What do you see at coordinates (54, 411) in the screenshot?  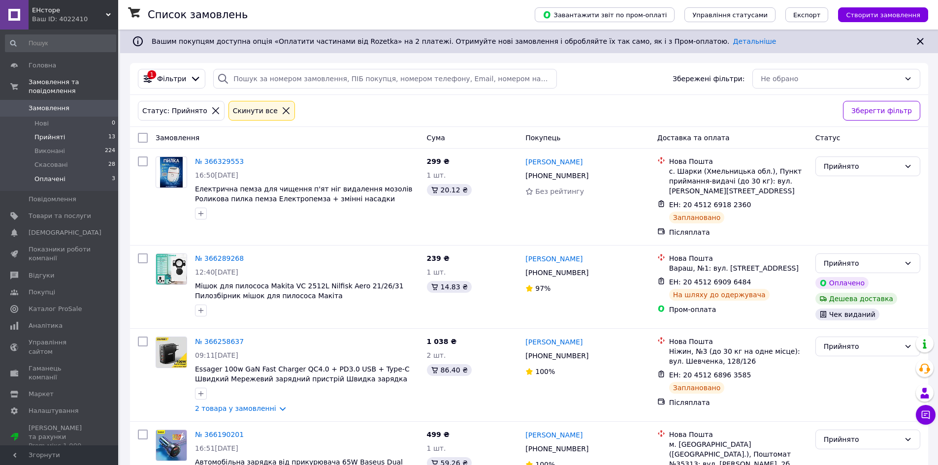 I see `span: Налаштування` at bounding box center [54, 411].